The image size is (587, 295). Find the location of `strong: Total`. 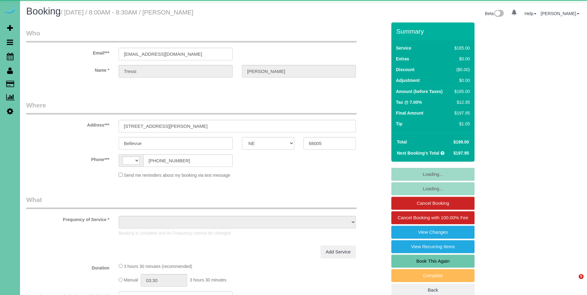

strong: Total is located at coordinates (402, 142).